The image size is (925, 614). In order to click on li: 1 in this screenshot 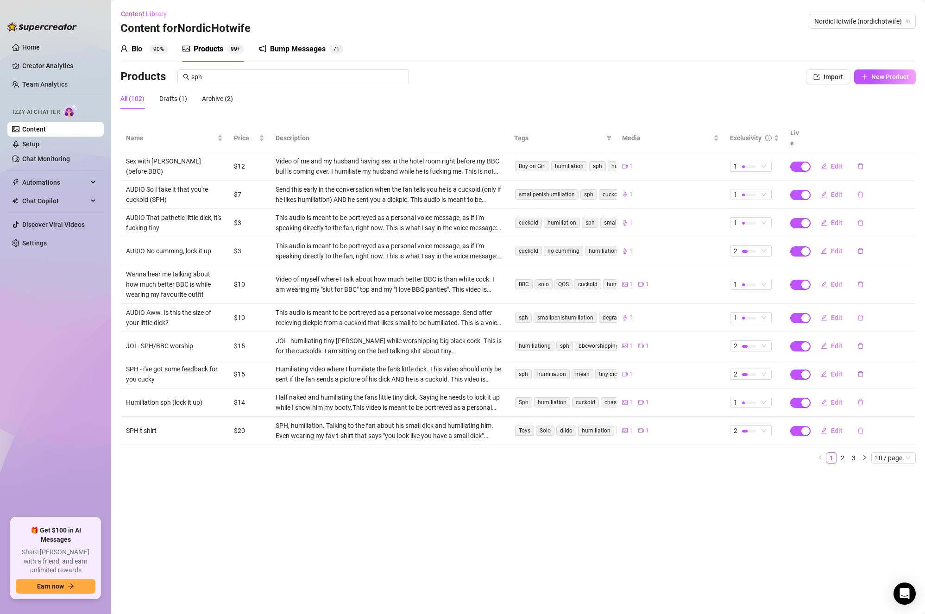, I will do `click(832, 458)`.